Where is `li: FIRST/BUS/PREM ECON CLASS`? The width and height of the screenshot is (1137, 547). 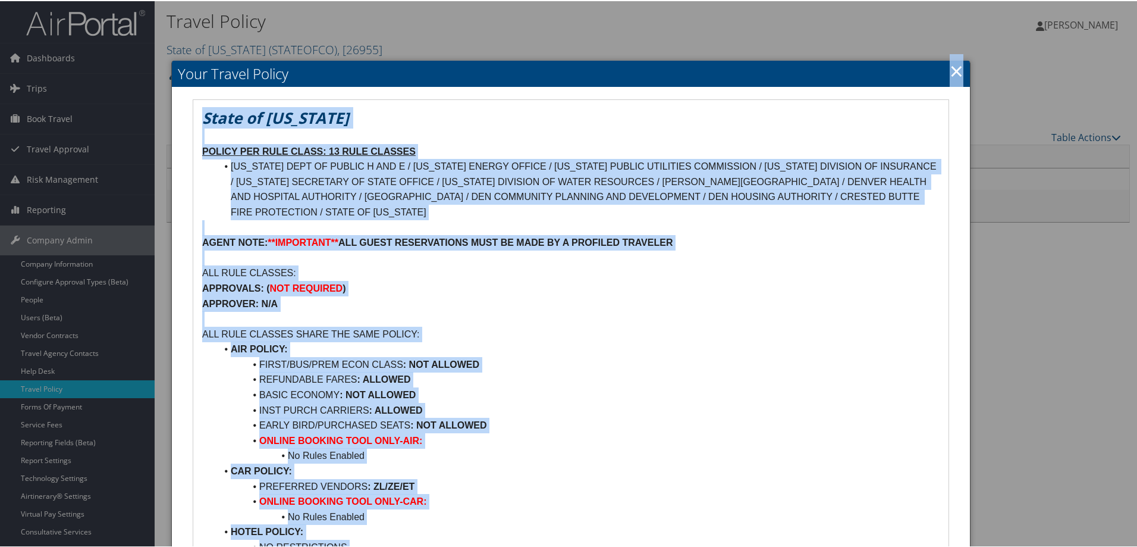
li: FIRST/BUS/PREM ECON CLASS is located at coordinates (578, 363).